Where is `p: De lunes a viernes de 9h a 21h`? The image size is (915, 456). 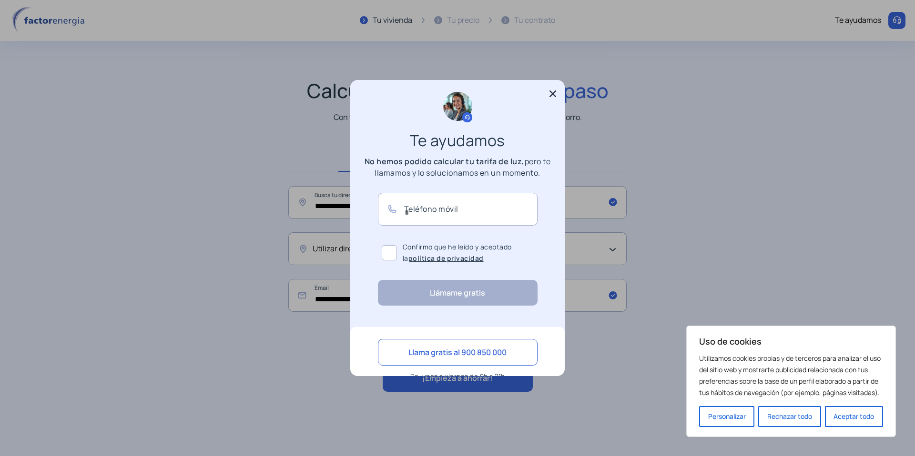
p: De lunes a viernes de 9h a 21h is located at coordinates (457, 376).